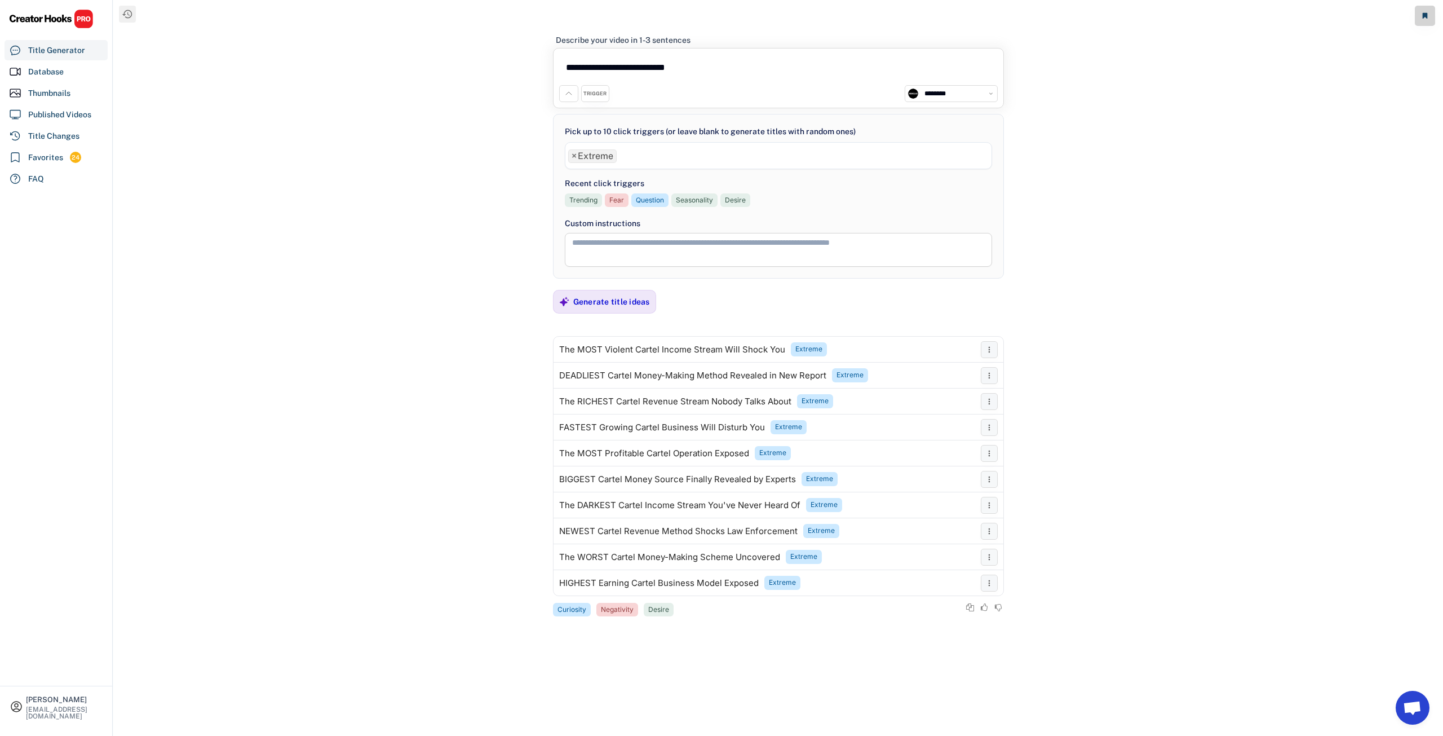 This screenshot has height=736, width=1443. I want to click on div: Database, so click(46, 72).